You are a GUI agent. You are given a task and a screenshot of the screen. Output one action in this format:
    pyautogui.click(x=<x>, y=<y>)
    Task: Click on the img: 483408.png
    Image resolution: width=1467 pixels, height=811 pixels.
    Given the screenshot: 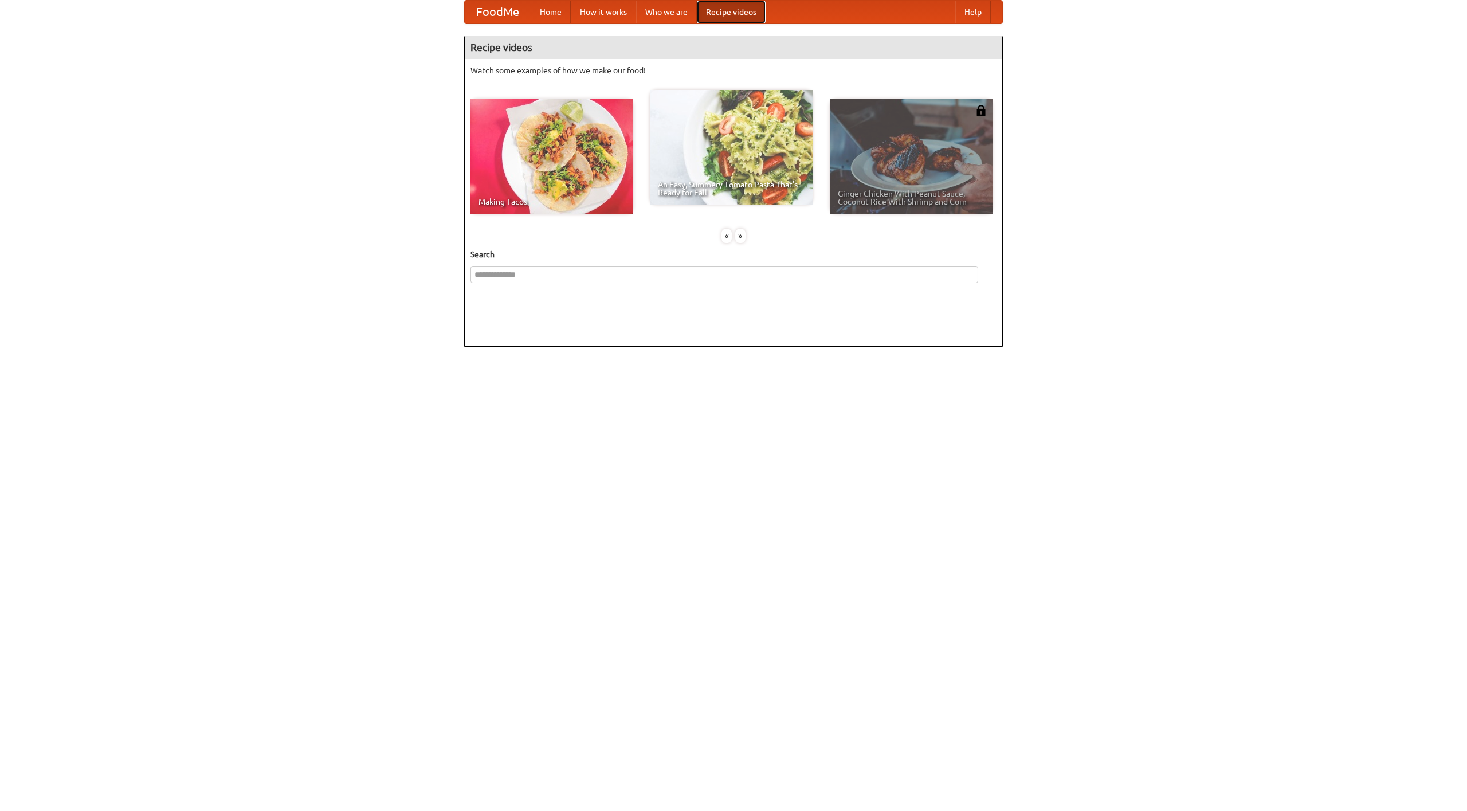 What is the action you would take?
    pyautogui.click(x=981, y=111)
    